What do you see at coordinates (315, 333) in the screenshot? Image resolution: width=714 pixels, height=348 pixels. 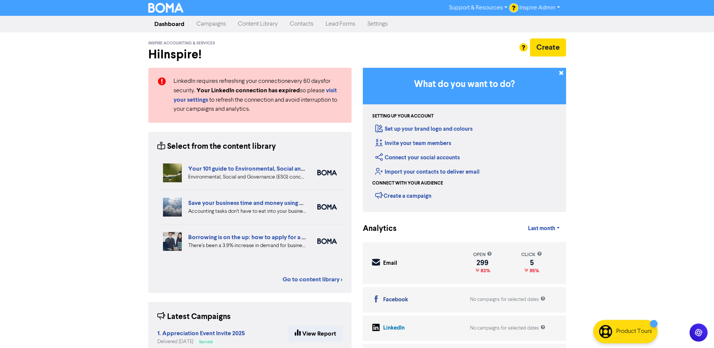 I see `a: View Report` at bounding box center [315, 333].